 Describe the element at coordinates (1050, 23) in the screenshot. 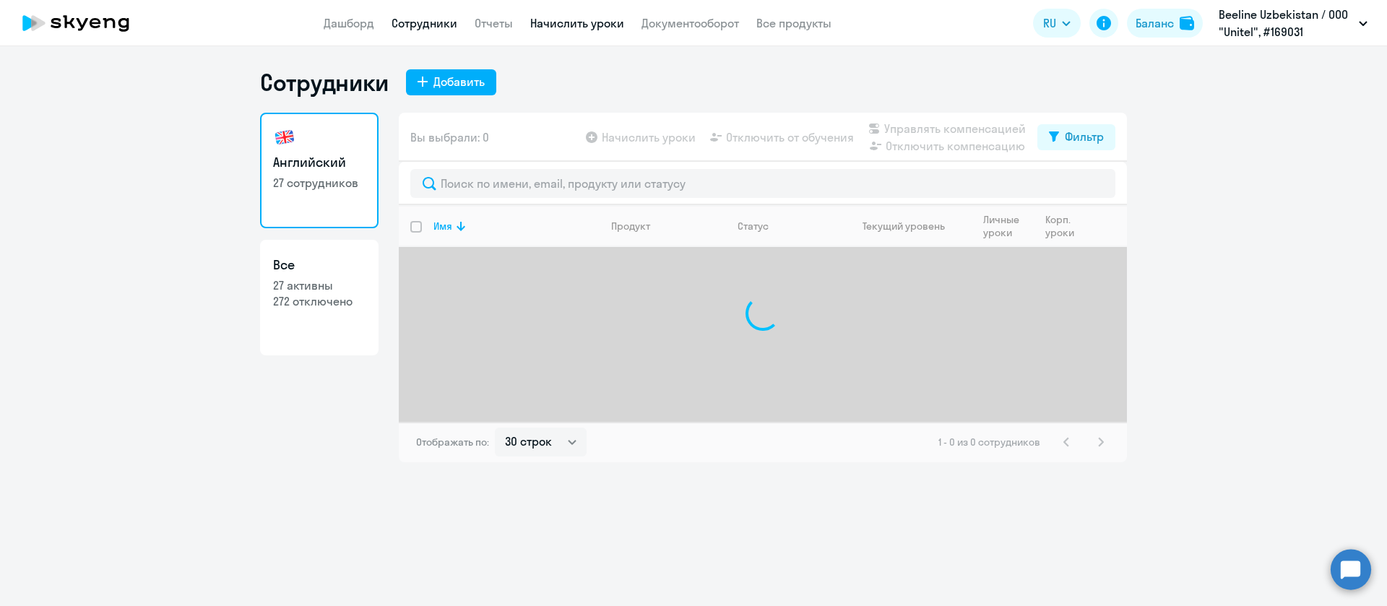

I see `span: RU` at that location.